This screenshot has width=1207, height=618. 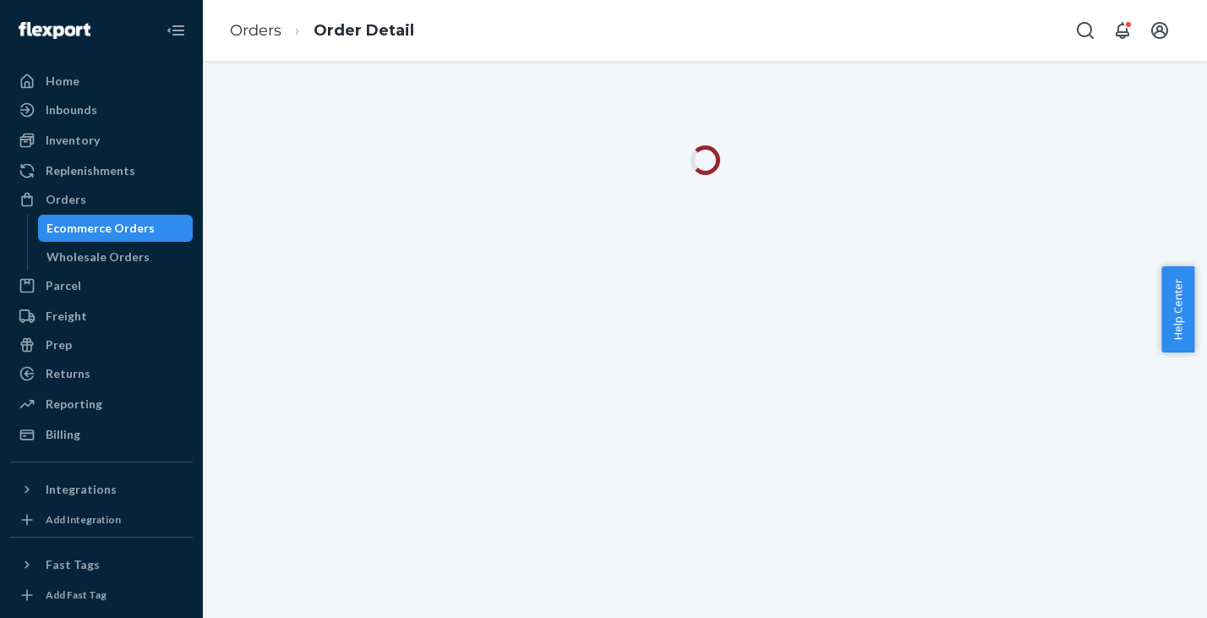 What do you see at coordinates (73, 140) in the screenshot?
I see `div: Inventory` at bounding box center [73, 140].